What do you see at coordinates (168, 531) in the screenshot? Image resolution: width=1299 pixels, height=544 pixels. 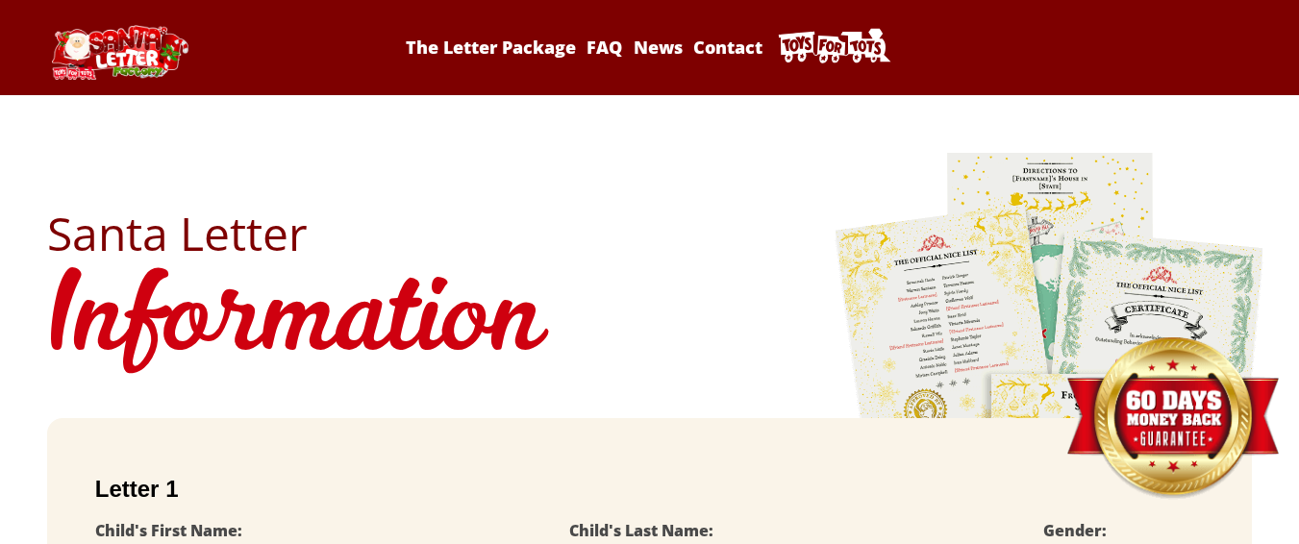 I see `label: Child's First Name:` at bounding box center [168, 531].